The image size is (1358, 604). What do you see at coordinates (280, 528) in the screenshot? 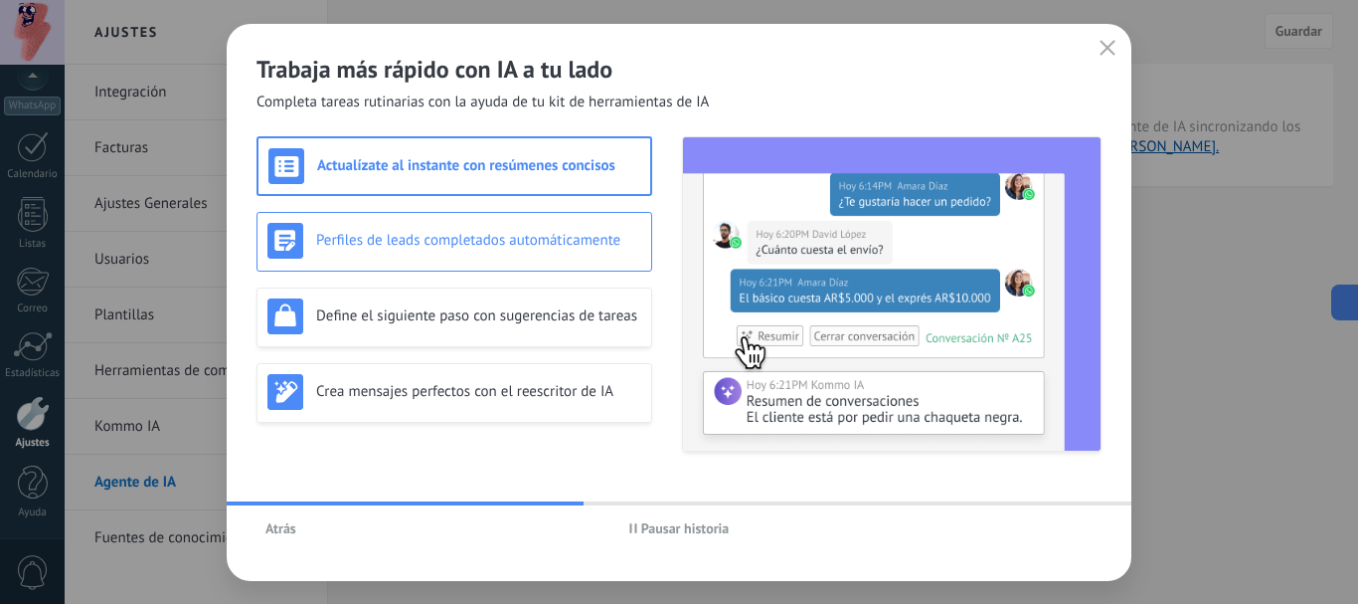
I see `span: Atrás` at bounding box center [280, 528].